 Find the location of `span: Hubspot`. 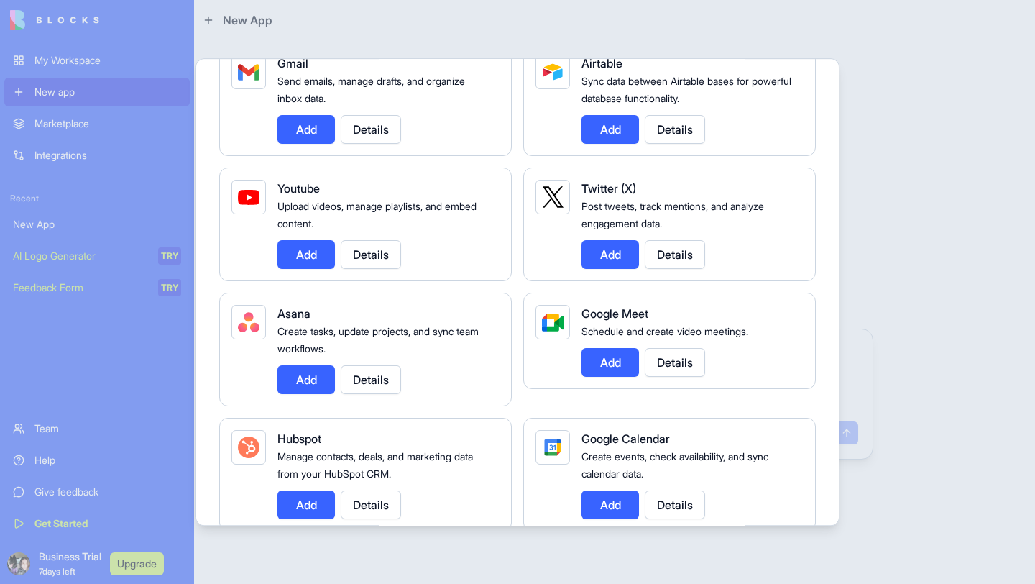

span: Hubspot is located at coordinates (299, 439).